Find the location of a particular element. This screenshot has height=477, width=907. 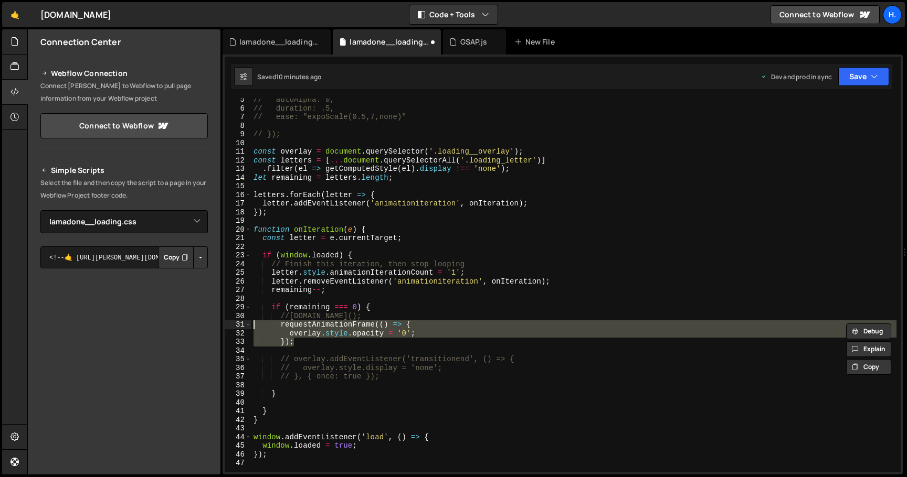

div: 34 is located at coordinates (238, 351).